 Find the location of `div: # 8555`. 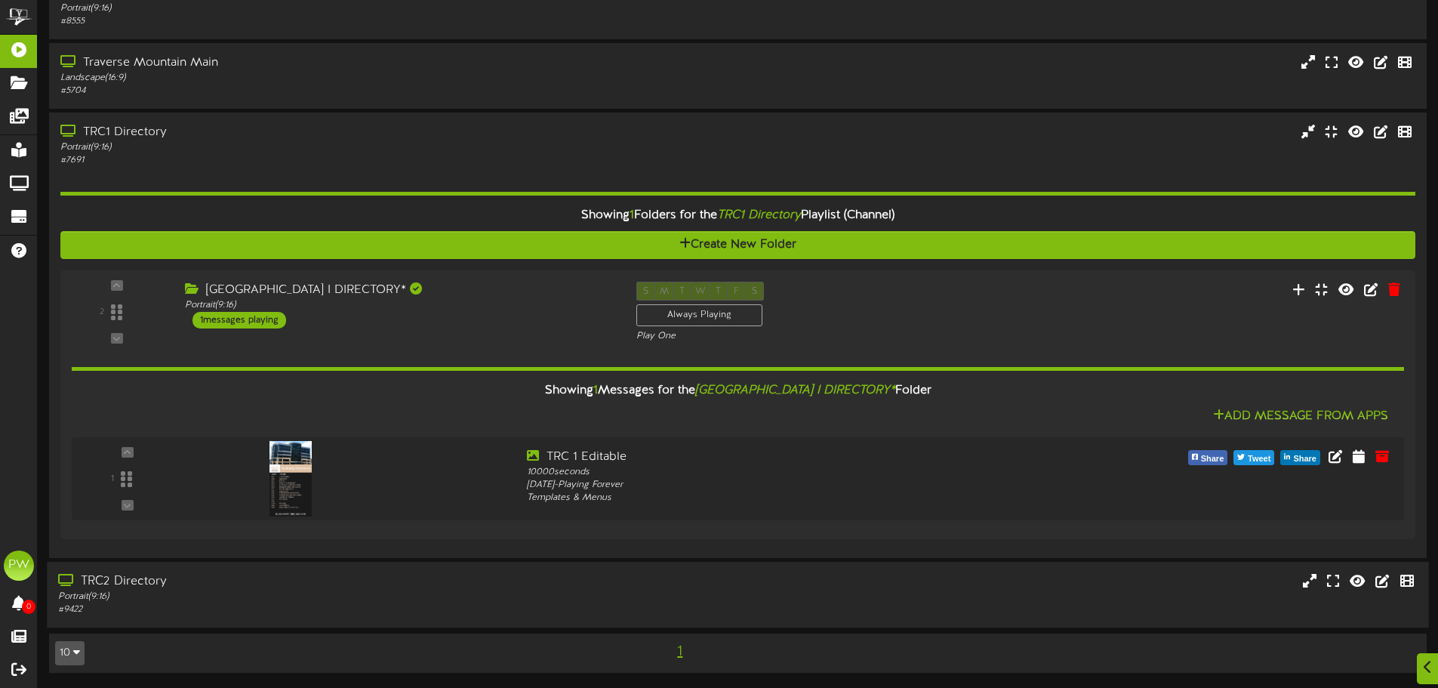

div: # 8555 is located at coordinates (336, 21).